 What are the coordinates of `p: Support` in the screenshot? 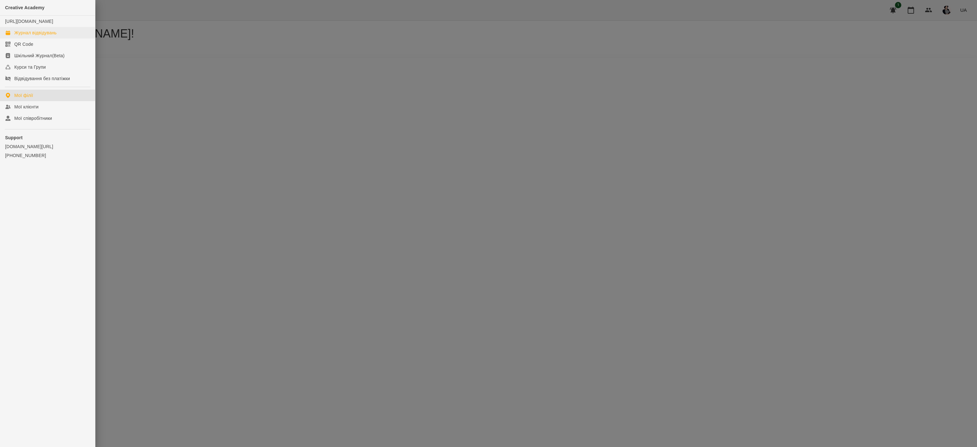 It's located at (47, 138).